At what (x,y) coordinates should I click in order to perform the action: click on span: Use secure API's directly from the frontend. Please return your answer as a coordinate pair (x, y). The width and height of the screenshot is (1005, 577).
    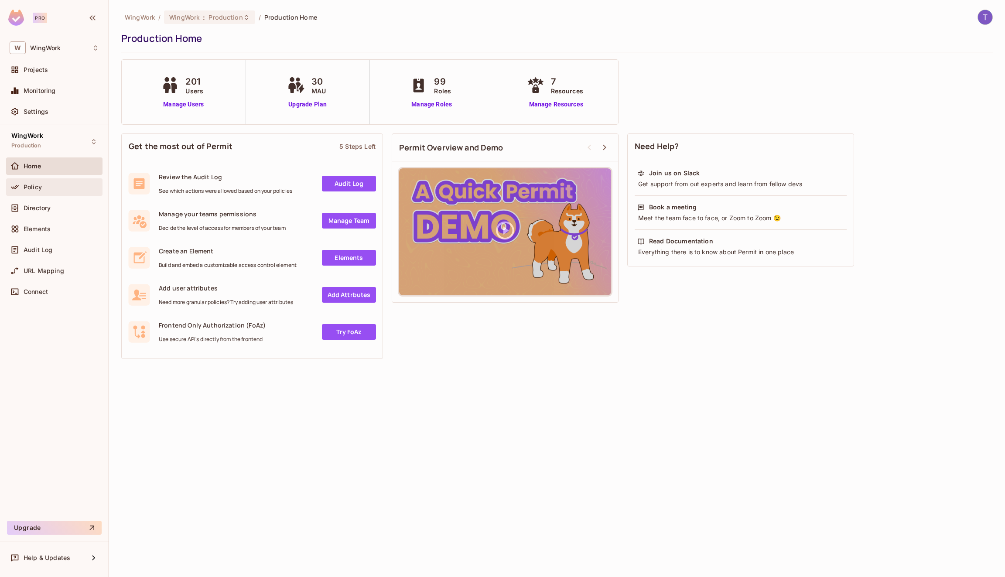
    Looking at the image, I should click on (212, 339).